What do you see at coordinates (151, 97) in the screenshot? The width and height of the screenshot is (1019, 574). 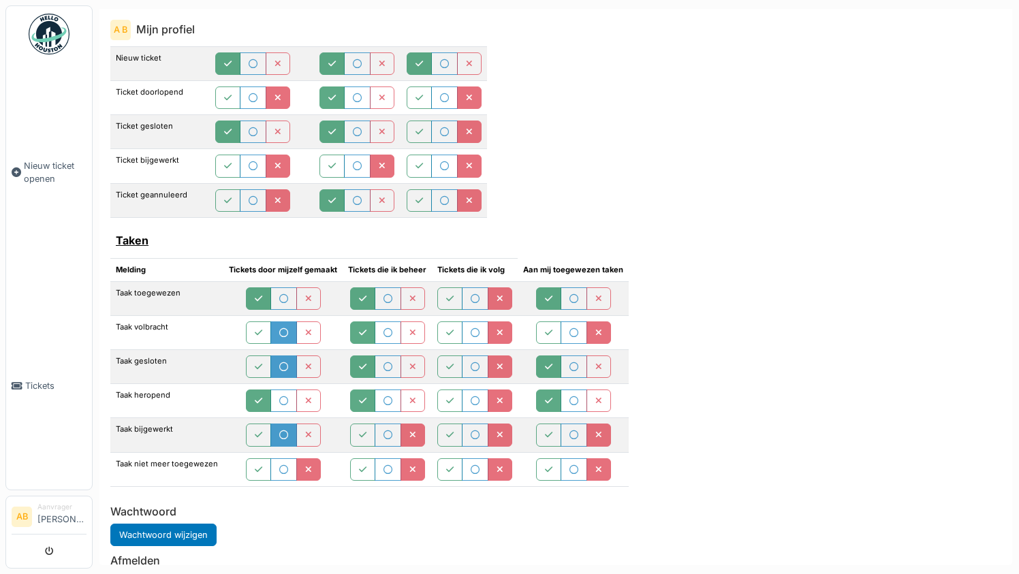 I see `td: Ticket doorlopend` at bounding box center [151, 97].